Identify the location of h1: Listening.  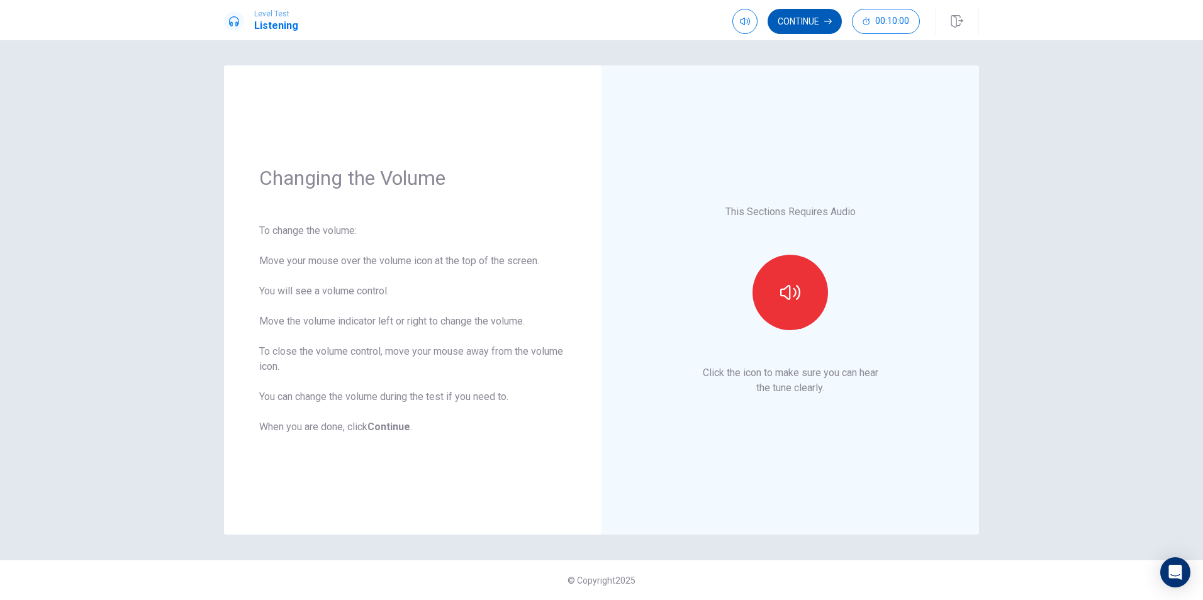
(276, 26).